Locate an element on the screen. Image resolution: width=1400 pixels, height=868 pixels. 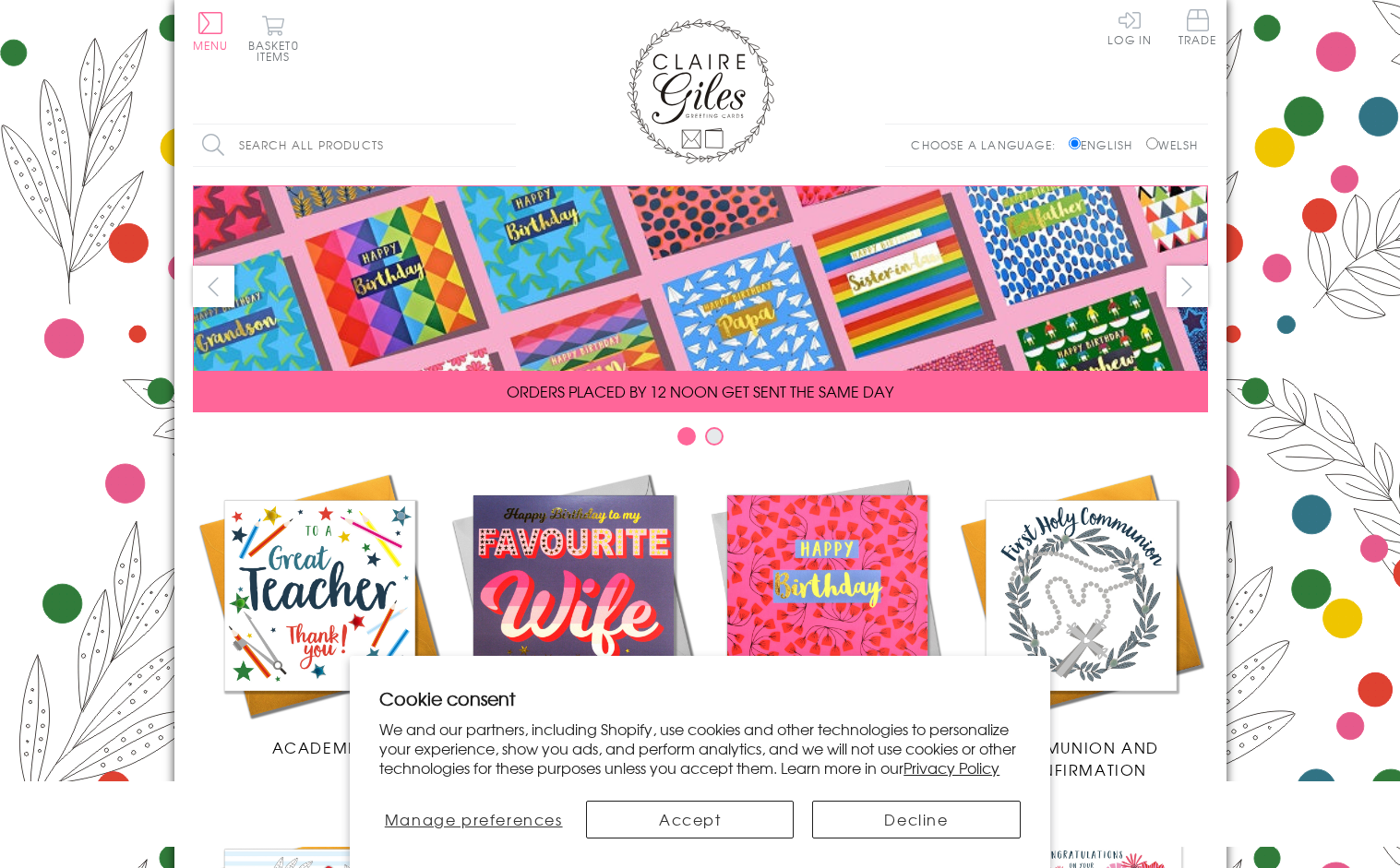
button: Menu is located at coordinates (210, 31).